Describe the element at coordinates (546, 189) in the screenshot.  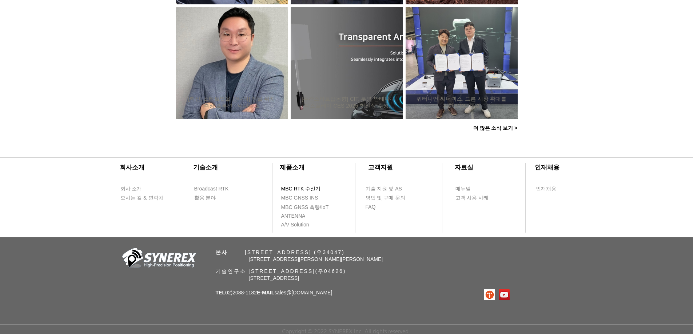
I see `span: 인재채용` at that location.